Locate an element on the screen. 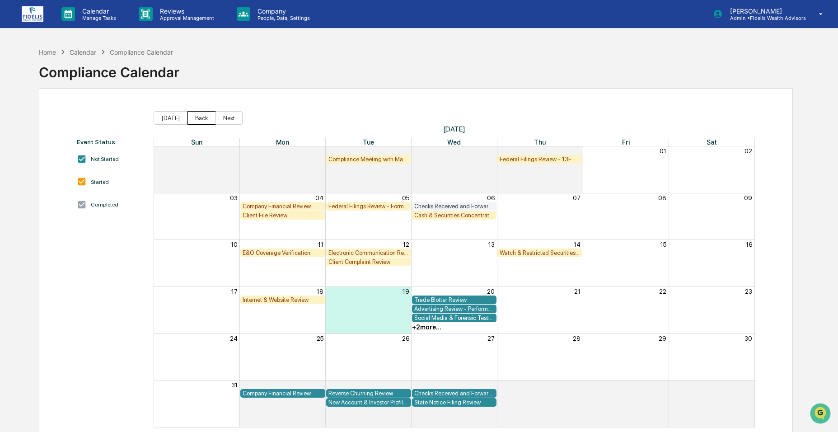 The width and height of the screenshot is (838, 432). div: Internet & Website Review is located at coordinates (283, 299).